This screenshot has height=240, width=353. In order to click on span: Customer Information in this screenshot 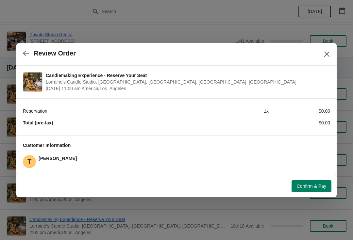, I will do `click(47, 145)`.